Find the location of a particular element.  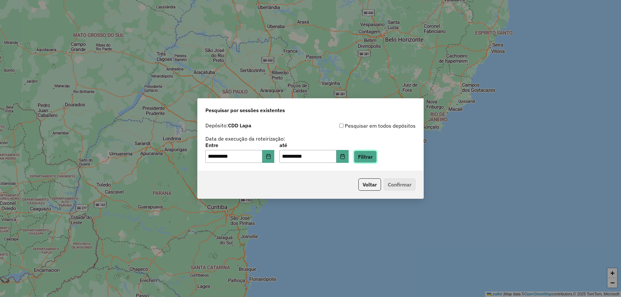

button: Voltar is located at coordinates (369, 185).